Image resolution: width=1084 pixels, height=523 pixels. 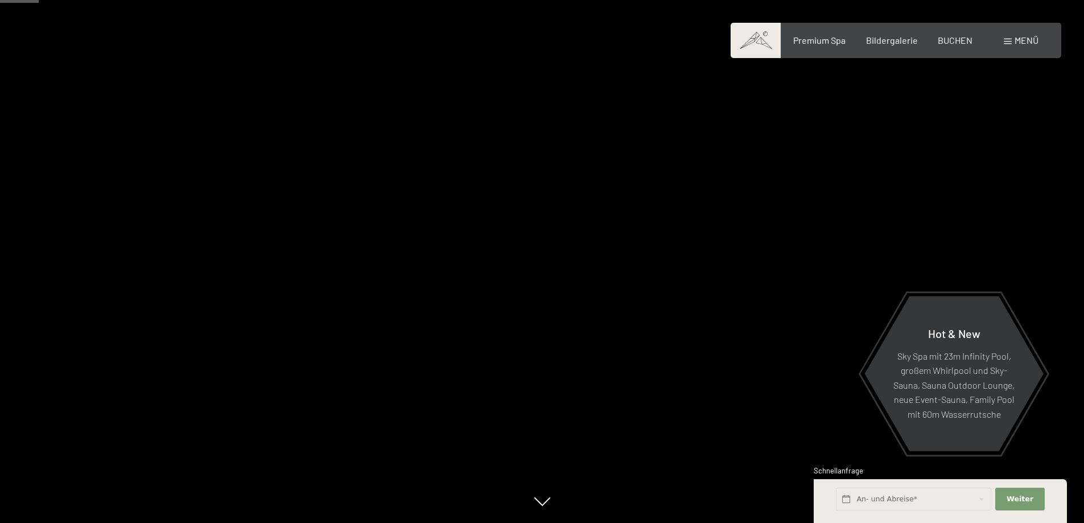 I want to click on p: Sky Spa mit 23m Infinity Pool, großem Whirlpool und Sky-Sauna, Sauna Outdoor Lounge, neue Event-S..., so click(x=954, y=385).